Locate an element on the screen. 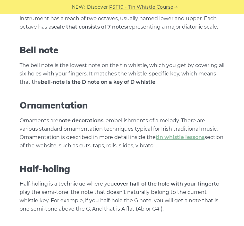 This screenshot has width=244, height=226. span: Discover is located at coordinates (98, 7).